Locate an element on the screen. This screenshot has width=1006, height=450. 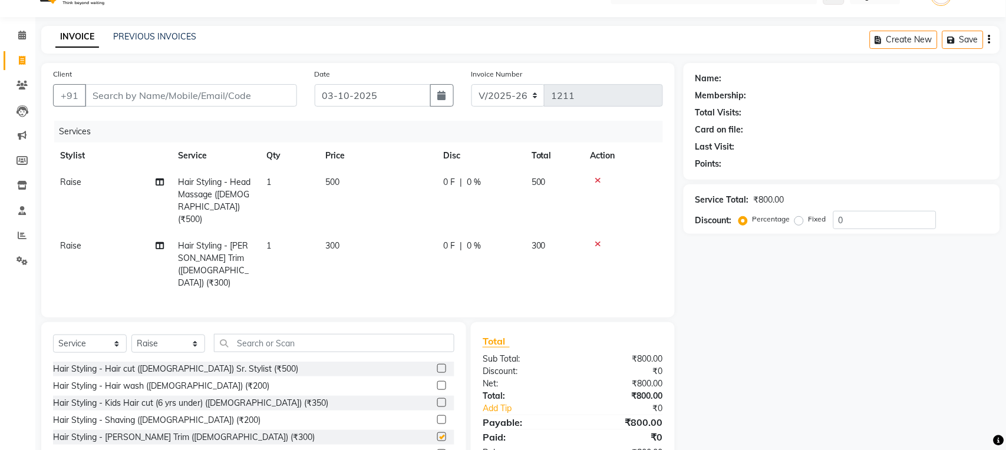
button: Create New is located at coordinates (904, 40).